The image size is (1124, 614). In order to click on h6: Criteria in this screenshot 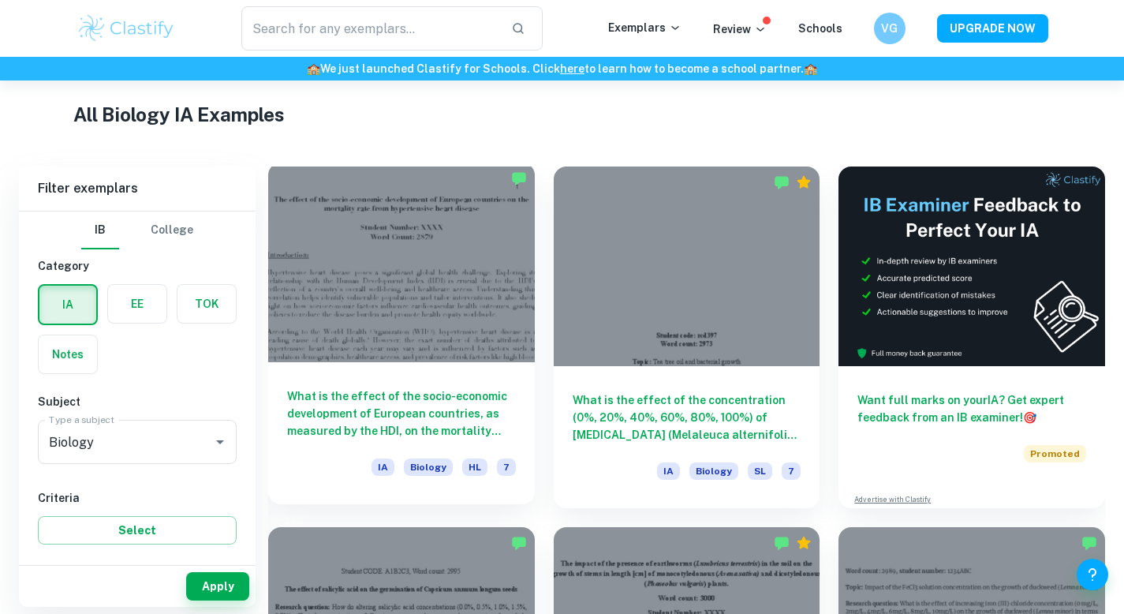, I will do `click(137, 498)`.